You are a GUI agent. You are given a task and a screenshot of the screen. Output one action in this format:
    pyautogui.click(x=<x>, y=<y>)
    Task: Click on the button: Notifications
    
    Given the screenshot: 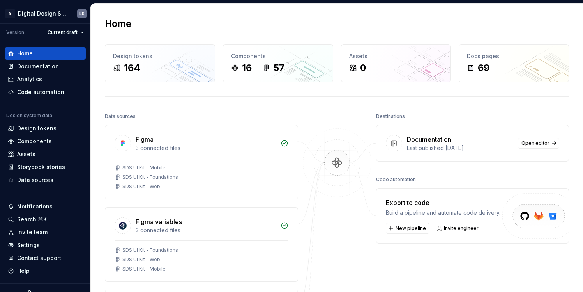 What is the action you would take?
    pyautogui.click(x=45, y=206)
    